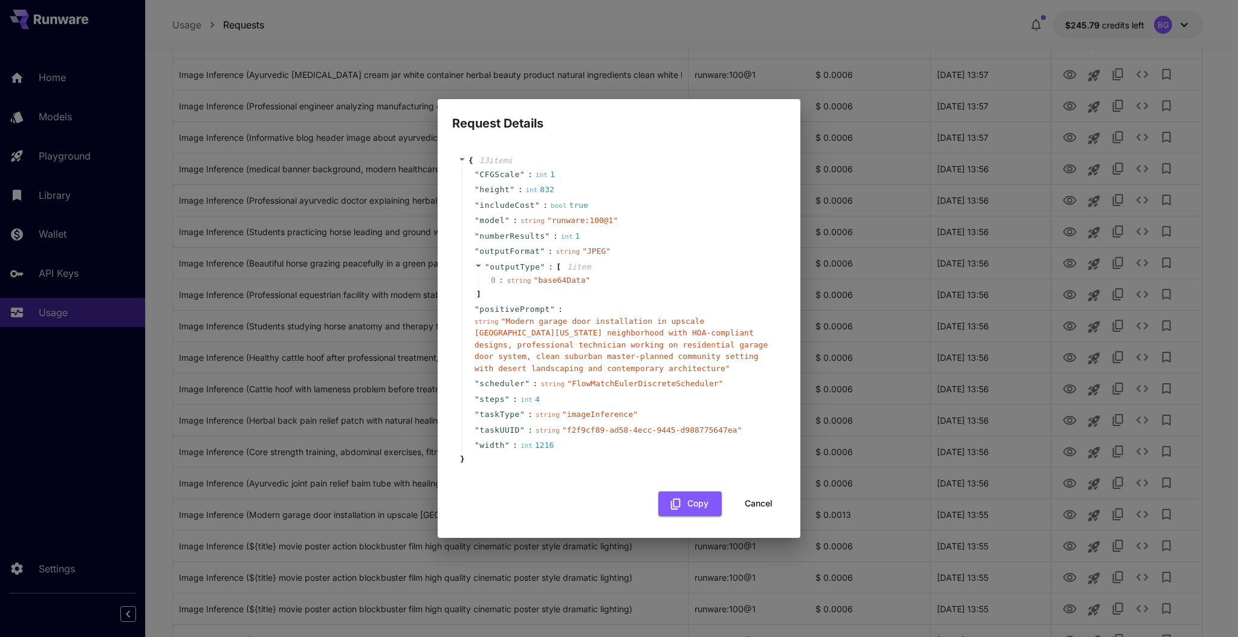  Describe the element at coordinates (1208, 608) in the screenshot. I see `div: 聊天小组件` at that location.